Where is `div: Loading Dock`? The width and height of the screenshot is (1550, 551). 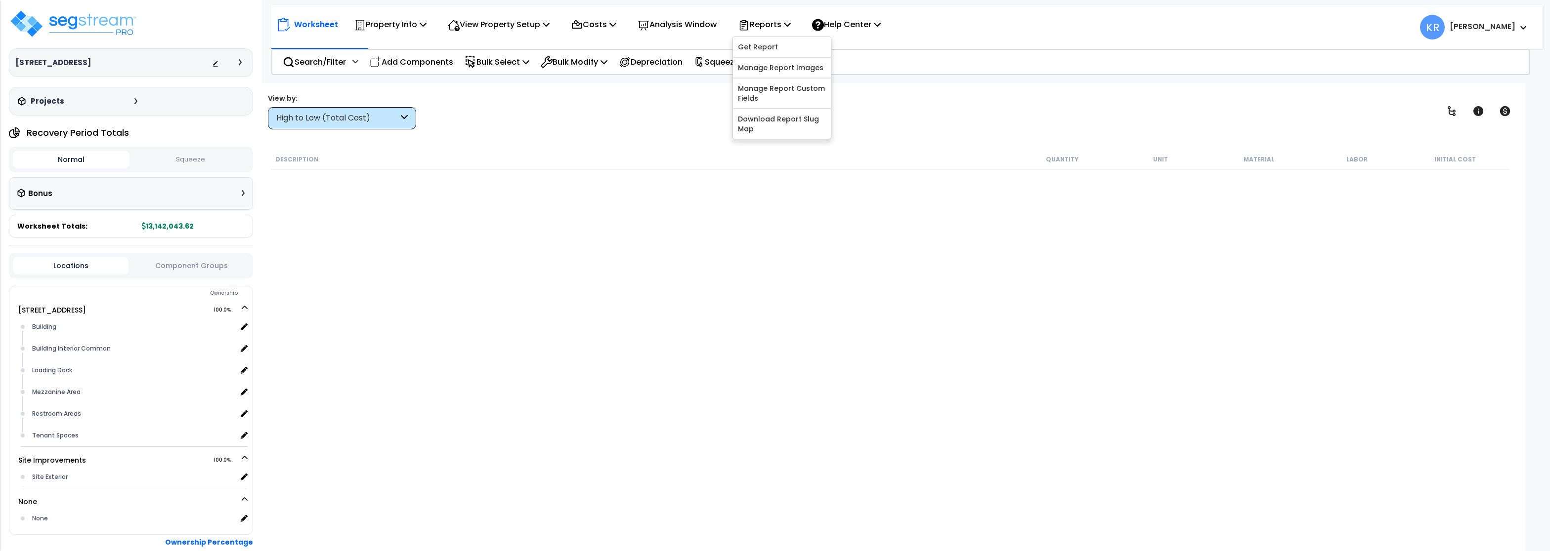
div: Loading Dock is located at coordinates (133, 371).